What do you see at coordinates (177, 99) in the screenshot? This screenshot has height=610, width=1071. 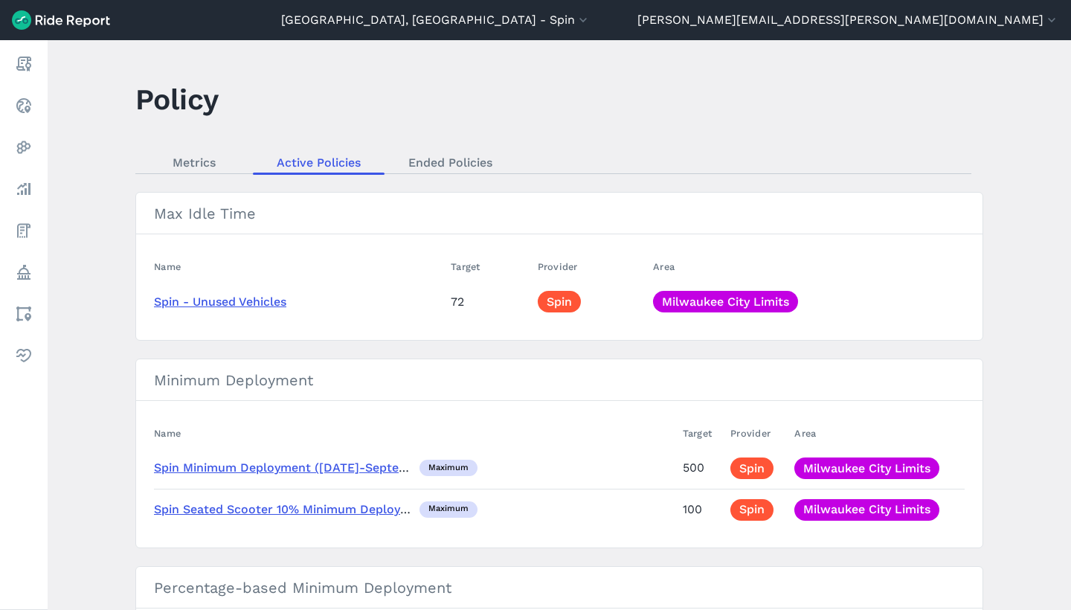 I see `h1: Policy` at bounding box center [177, 99].